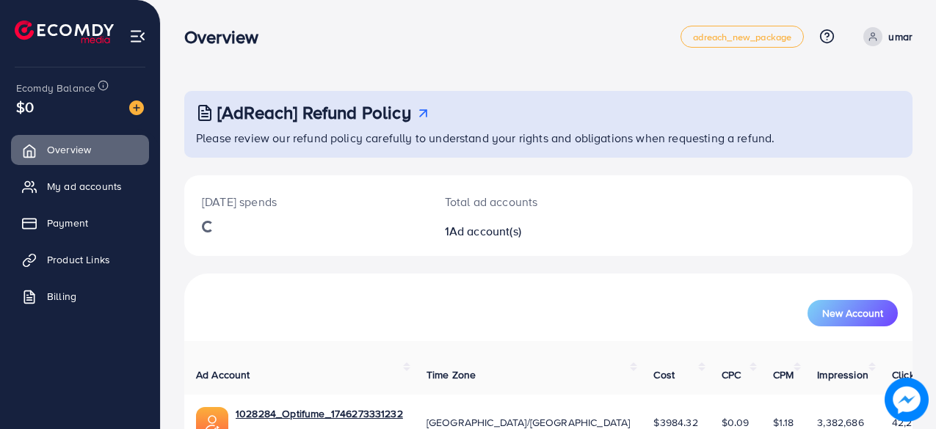 The width and height of the screenshot is (936, 429). What do you see at coordinates (314, 112) in the screenshot?
I see `h3: [AdReach] Refund Policy` at bounding box center [314, 112].